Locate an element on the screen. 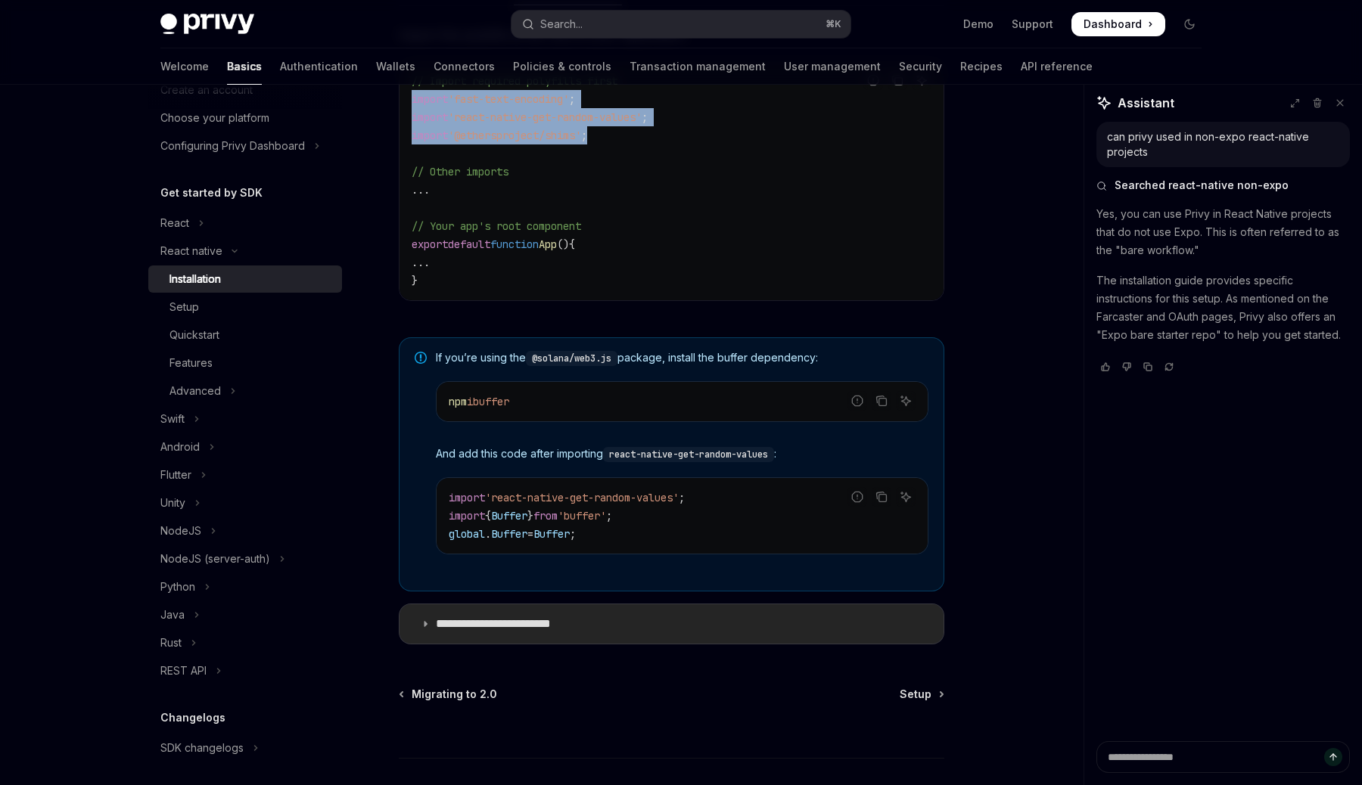 The height and width of the screenshot is (785, 1362). a: API reference is located at coordinates (1056, 67).